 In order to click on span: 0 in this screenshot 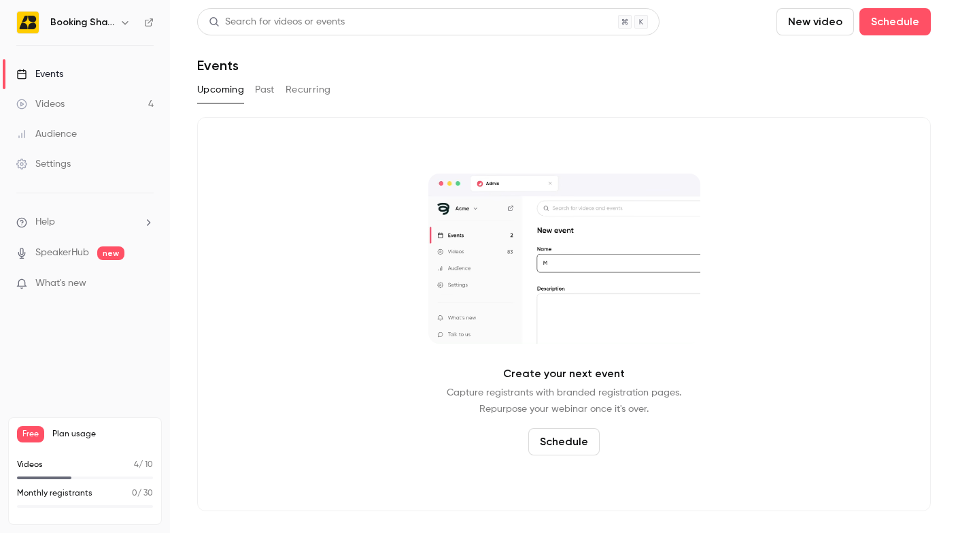, I will do `click(135, 493)`.